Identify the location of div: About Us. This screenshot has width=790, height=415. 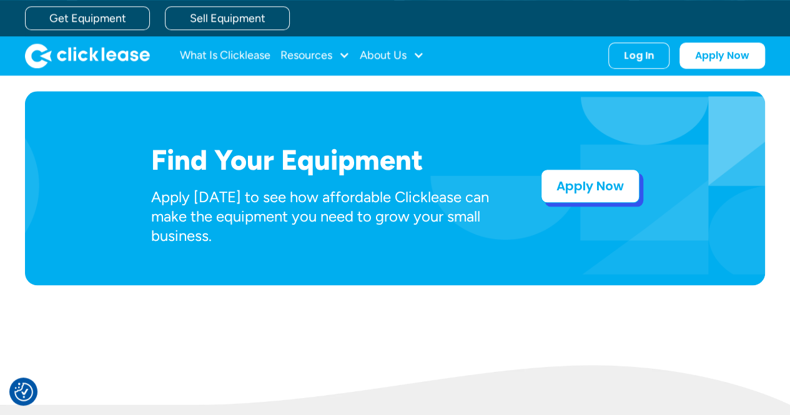
(392, 56).